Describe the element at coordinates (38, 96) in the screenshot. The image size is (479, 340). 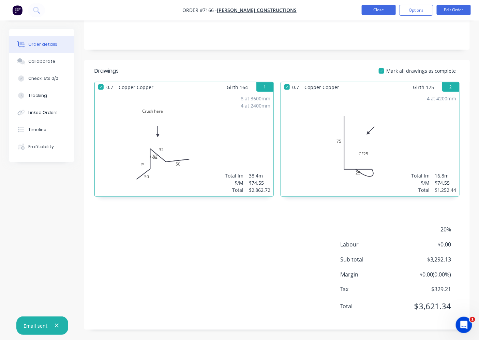
I see `div: Tracking` at that location.